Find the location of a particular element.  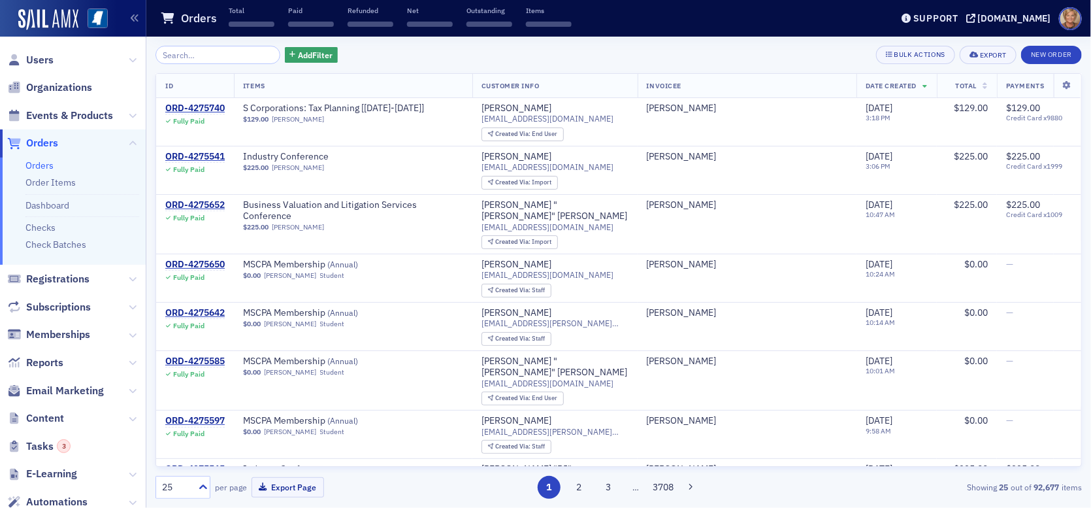

p: Outstanding is located at coordinates (489, 10).